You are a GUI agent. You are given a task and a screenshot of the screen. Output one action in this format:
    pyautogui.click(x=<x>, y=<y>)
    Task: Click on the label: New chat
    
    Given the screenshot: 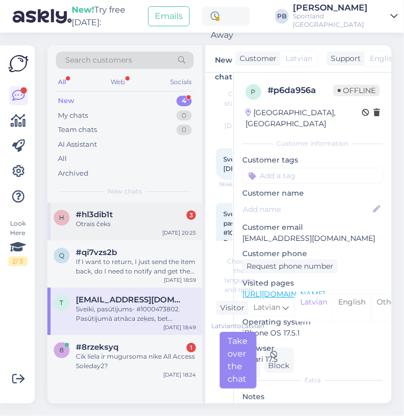 What is the action you would take?
    pyautogui.click(x=223, y=58)
    